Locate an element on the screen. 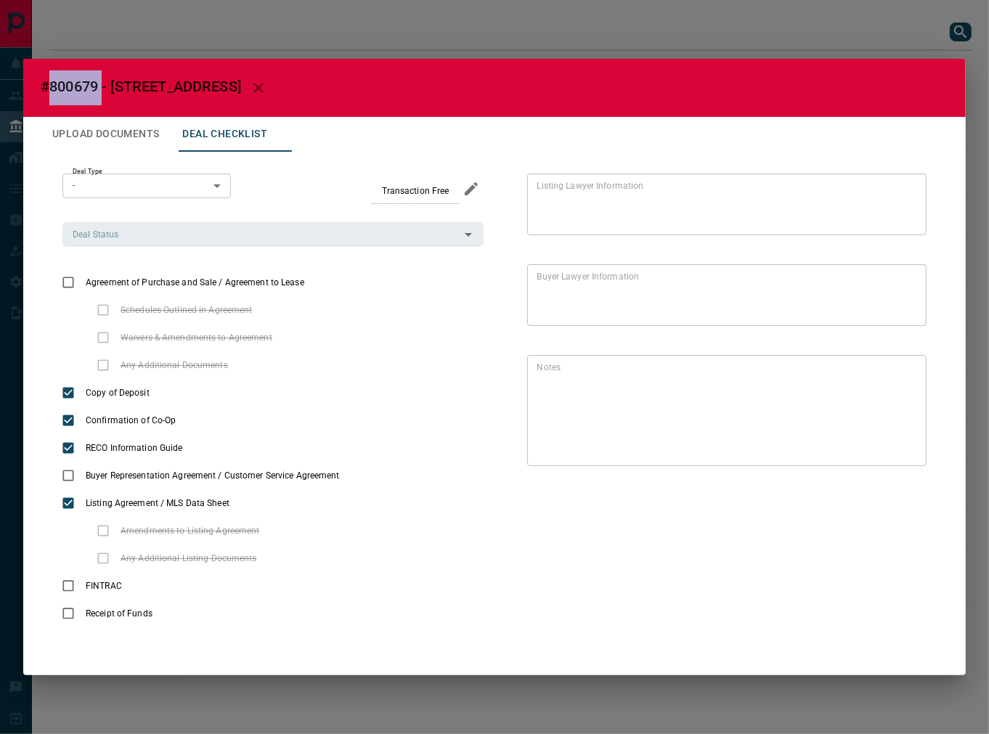  button: edit is located at coordinates (471, 189).